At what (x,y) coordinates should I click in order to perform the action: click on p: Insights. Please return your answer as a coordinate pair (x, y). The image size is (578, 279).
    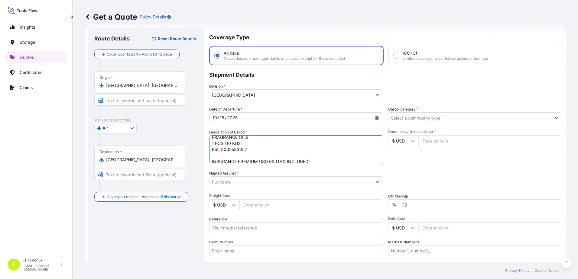
    Looking at the image, I should click on (27, 27).